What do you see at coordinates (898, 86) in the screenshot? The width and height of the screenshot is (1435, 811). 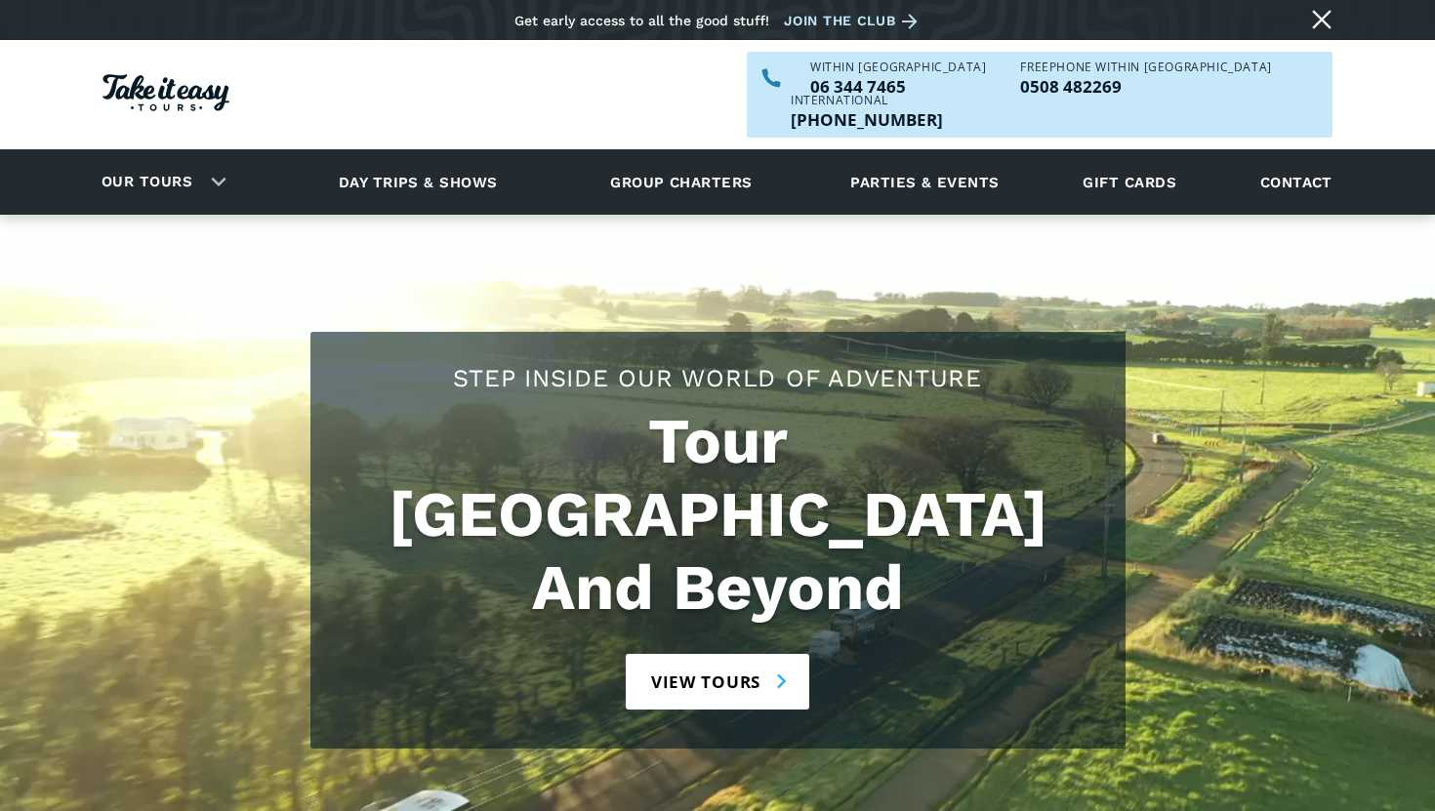 I see `a: Call us within NZ on 063447465` at bounding box center [898, 86].